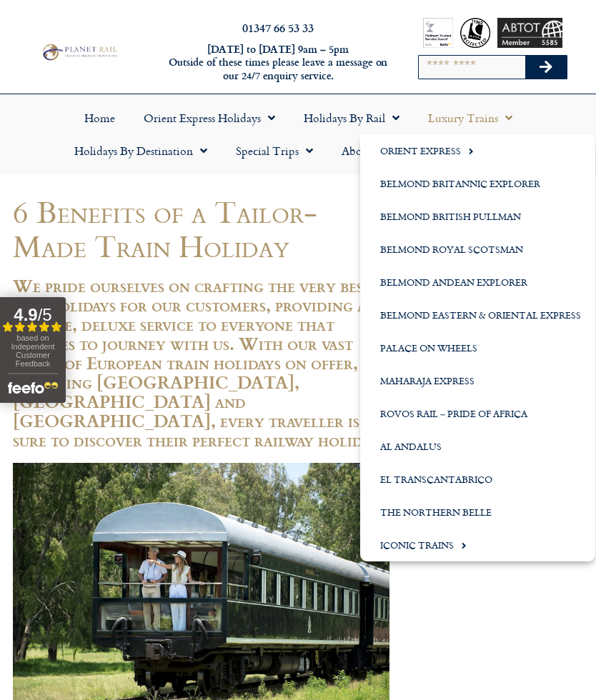  What do you see at coordinates (371, 151) in the screenshot?
I see `a: About Us` at bounding box center [371, 151].